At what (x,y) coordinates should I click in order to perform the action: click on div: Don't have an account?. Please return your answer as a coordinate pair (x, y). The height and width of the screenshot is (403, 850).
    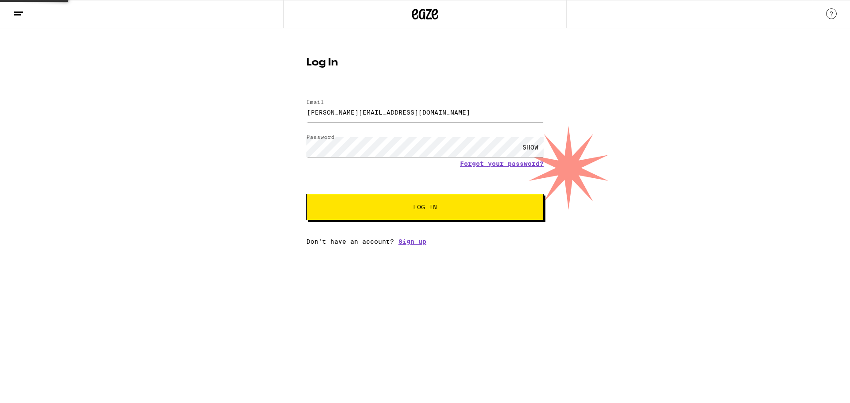
    Looking at the image, I should click on (425, 242).